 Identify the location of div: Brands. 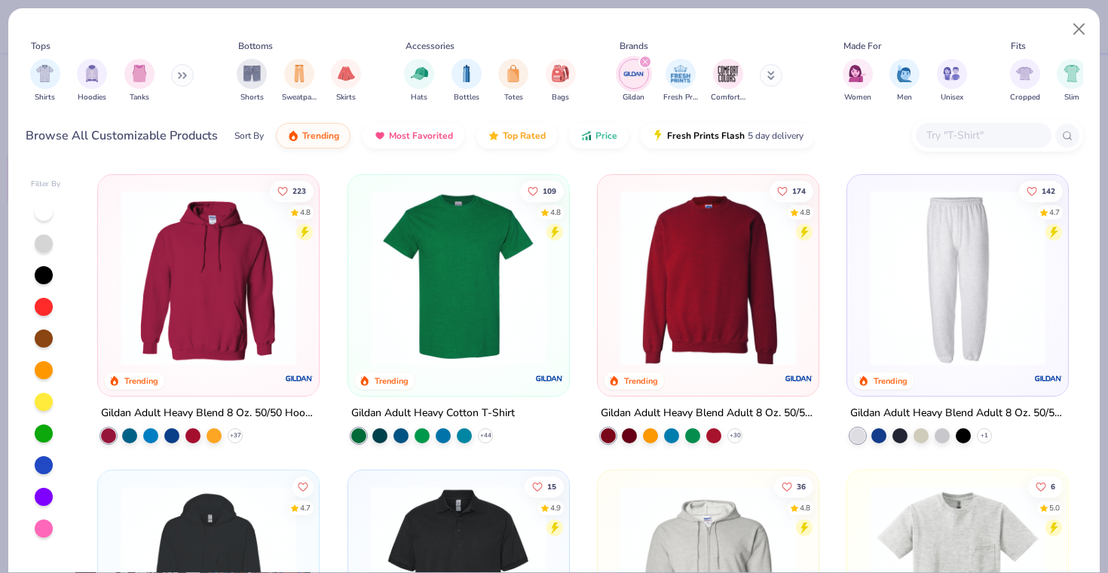
(634, 46).